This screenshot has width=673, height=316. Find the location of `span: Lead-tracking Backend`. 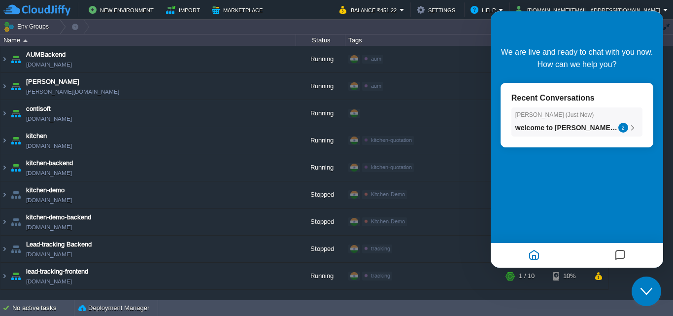

span: Lead-tracking Backend is located at coordinates (59, 244).